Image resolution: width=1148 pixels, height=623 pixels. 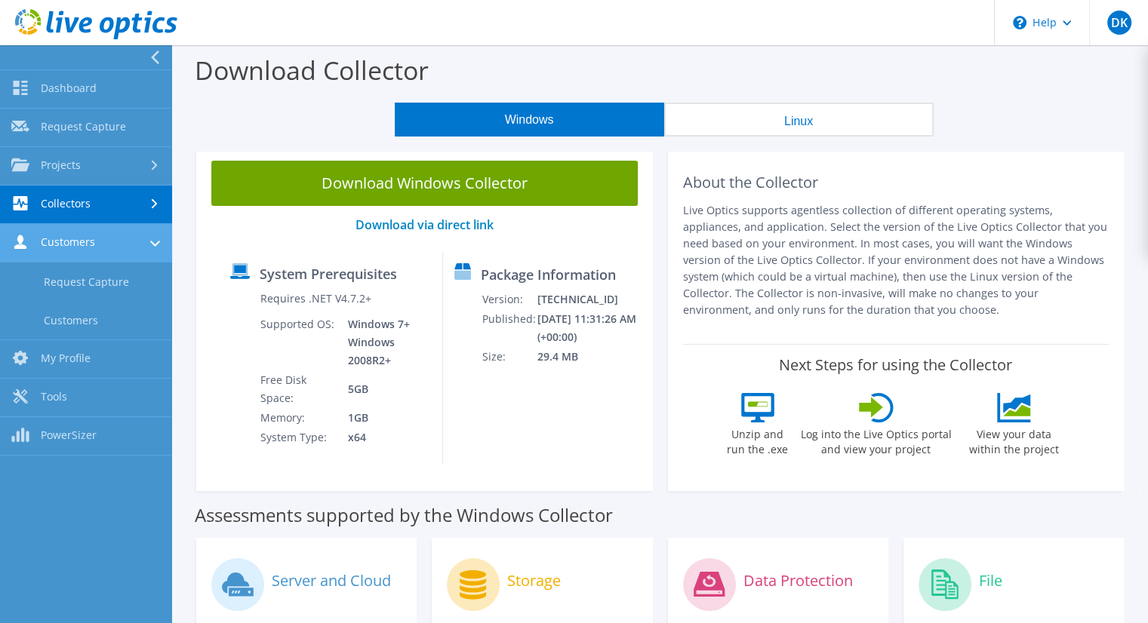 What do you see at coordinates (896, 183) in the screenshot?
I see `h2: About the Collector` at bounding box center [896, 183].